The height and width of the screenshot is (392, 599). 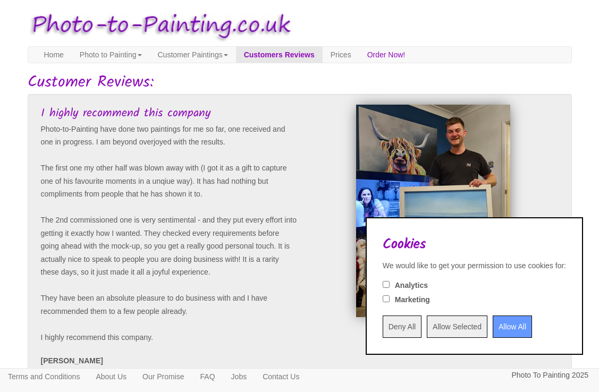 I want to click on input: Allow Selected, so click(x=457, y=327).